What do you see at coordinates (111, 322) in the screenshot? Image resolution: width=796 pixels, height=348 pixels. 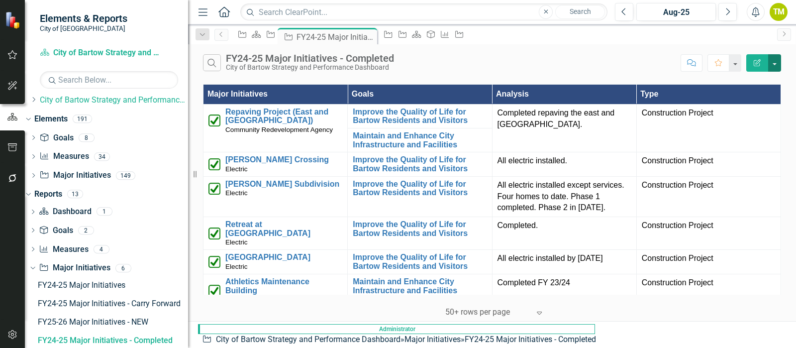 I see `a: FY25-26 Major Initiatives - NEW` at bounding box center [111, 322].